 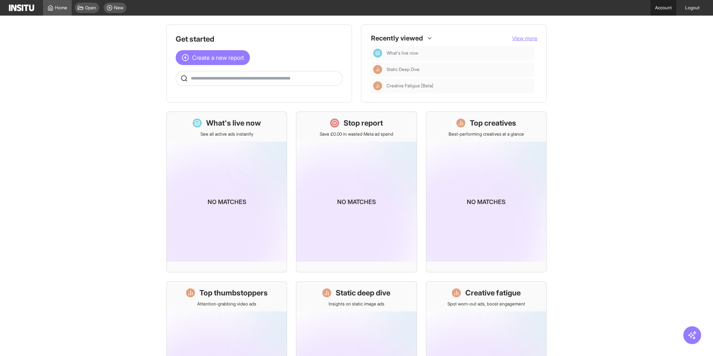 What do you see at coordinates (91, 8) in the screenshot?
I see `span: Open` at bounding box center [91, 8].